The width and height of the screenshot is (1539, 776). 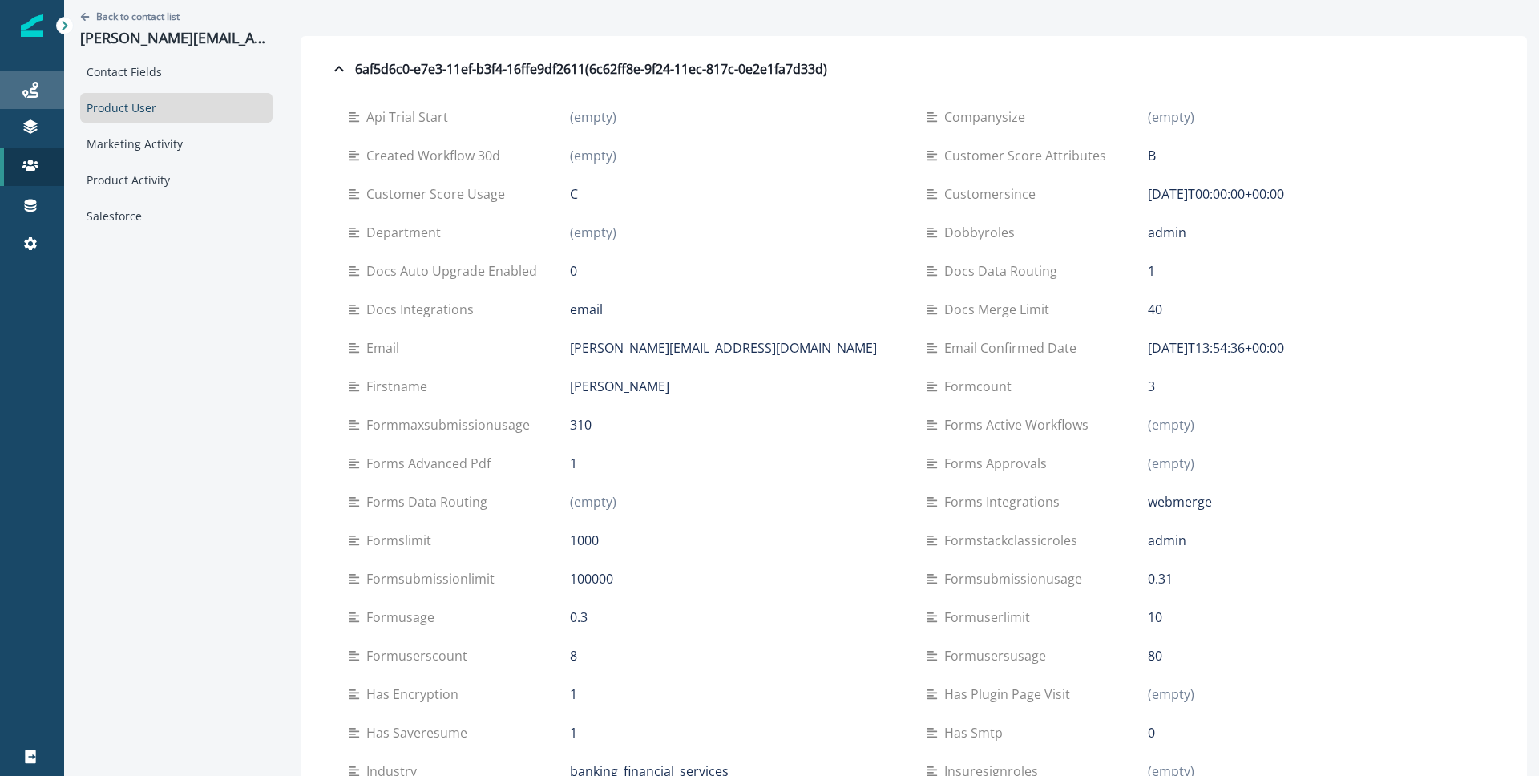 What do you see at coordinates (574, 194) in the screenshot?
I see `p: C` at bounding box center [574, 194].